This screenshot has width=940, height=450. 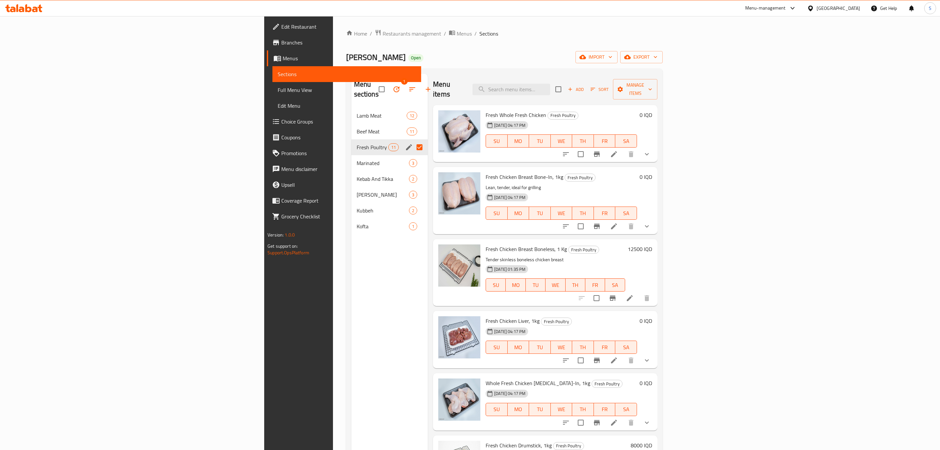 What do you see at coordinates (347, 90) in the screenshot?
I see `span: Full Menu View` at bounding box center [347, 90].